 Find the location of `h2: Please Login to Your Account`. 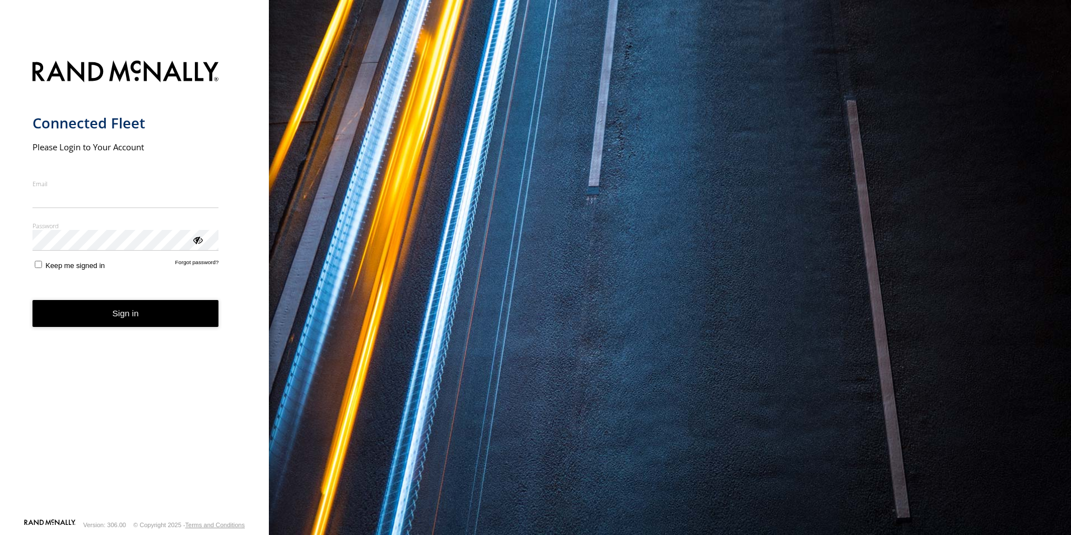

h2: Please Login to Your Account is located at coordinates (126, 147).